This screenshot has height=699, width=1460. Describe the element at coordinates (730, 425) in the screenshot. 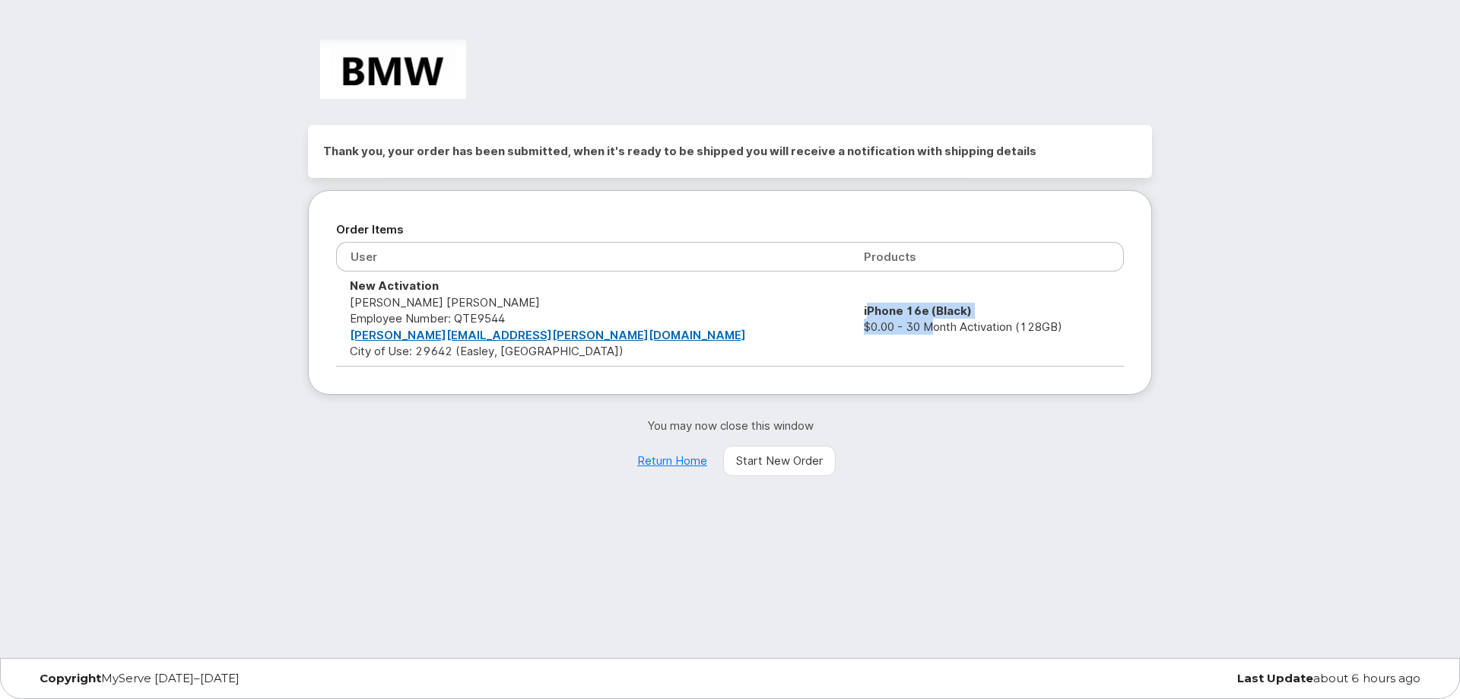

I see `p: You may now close this window` at that location.